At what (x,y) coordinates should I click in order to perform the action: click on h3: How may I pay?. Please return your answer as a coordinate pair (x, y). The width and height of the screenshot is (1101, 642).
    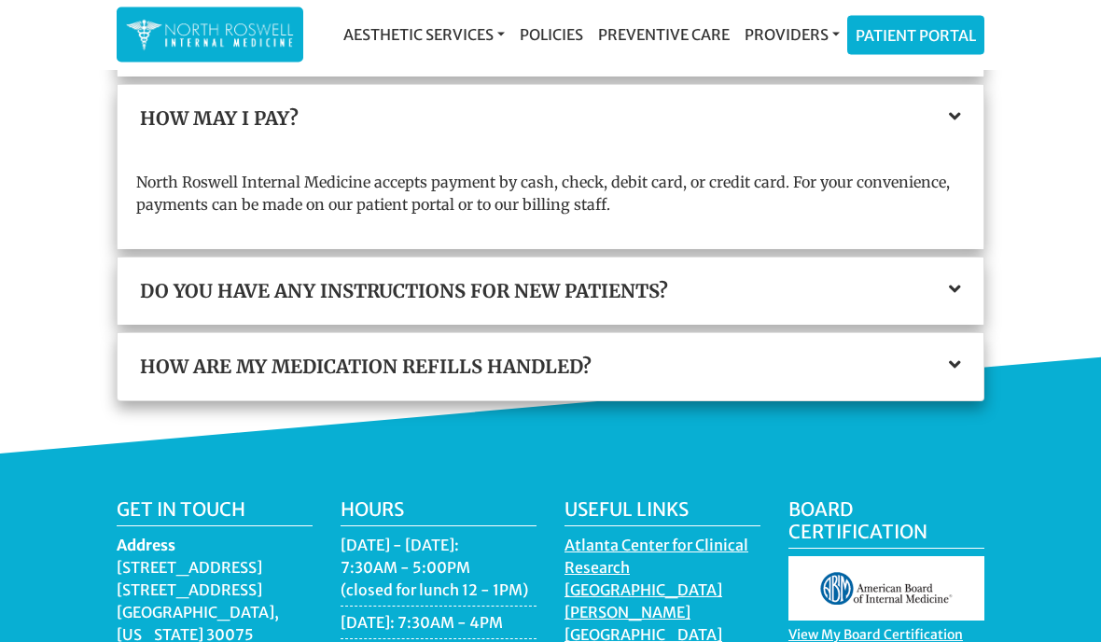
    Looking at the image, I should click on (551, 119).